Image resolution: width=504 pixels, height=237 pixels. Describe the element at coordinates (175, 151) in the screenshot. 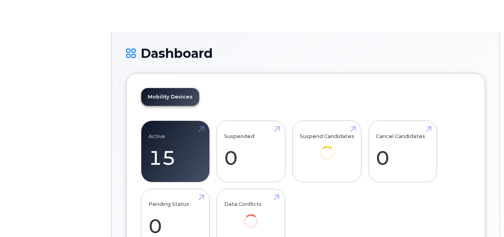

I see `a: Active 15` at that location.